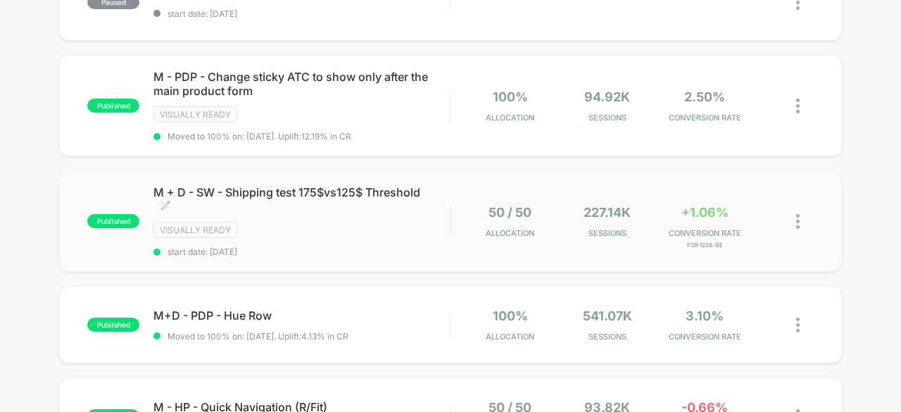 The image size is (901, 412). What do you see at coordinates (607, 212) in the screenshot?
I see `span: 227.14k` at bounding box center [607, 212].